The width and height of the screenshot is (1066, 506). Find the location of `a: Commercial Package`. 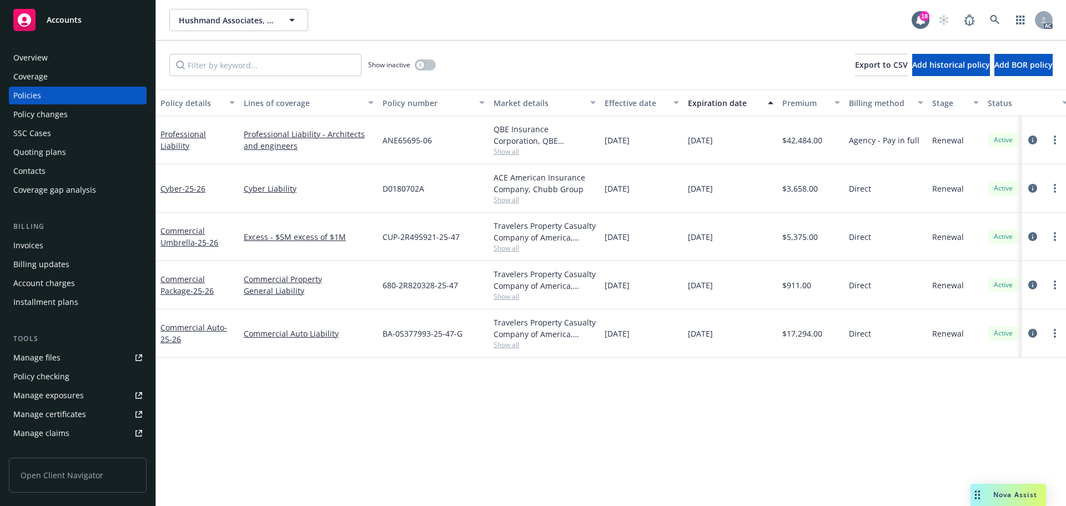

a: Commercial Package is located at coordinates (187, 285).